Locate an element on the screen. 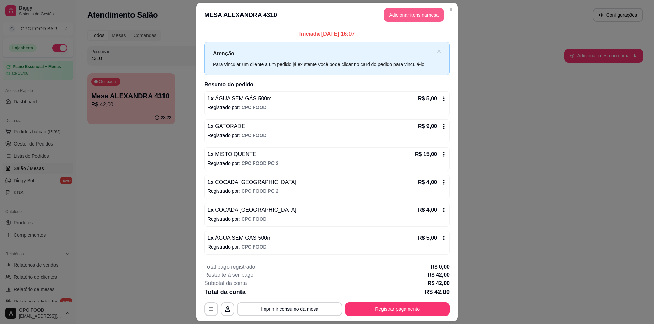  p: Restante à ser pago is located at coordinates (229, 275).